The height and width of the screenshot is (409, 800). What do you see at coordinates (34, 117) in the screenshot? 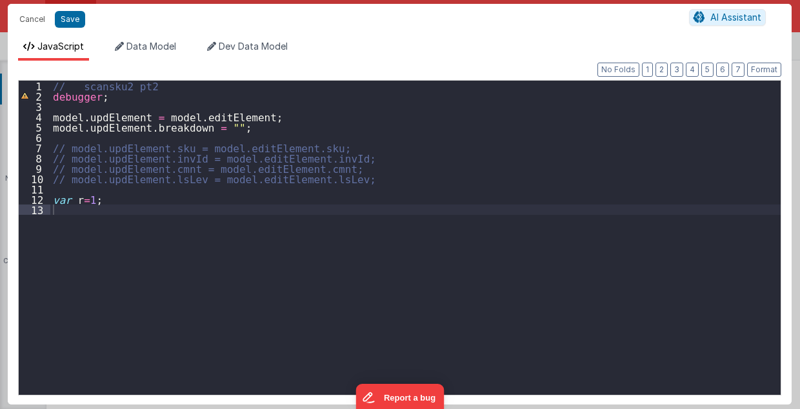
I see `div: 4` at bounding box center [34, 117].